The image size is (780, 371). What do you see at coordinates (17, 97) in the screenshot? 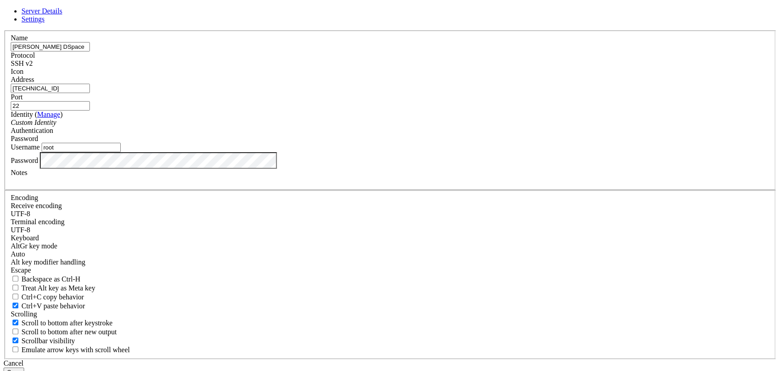
I see `label: Port` at bounding box center [17, 97].